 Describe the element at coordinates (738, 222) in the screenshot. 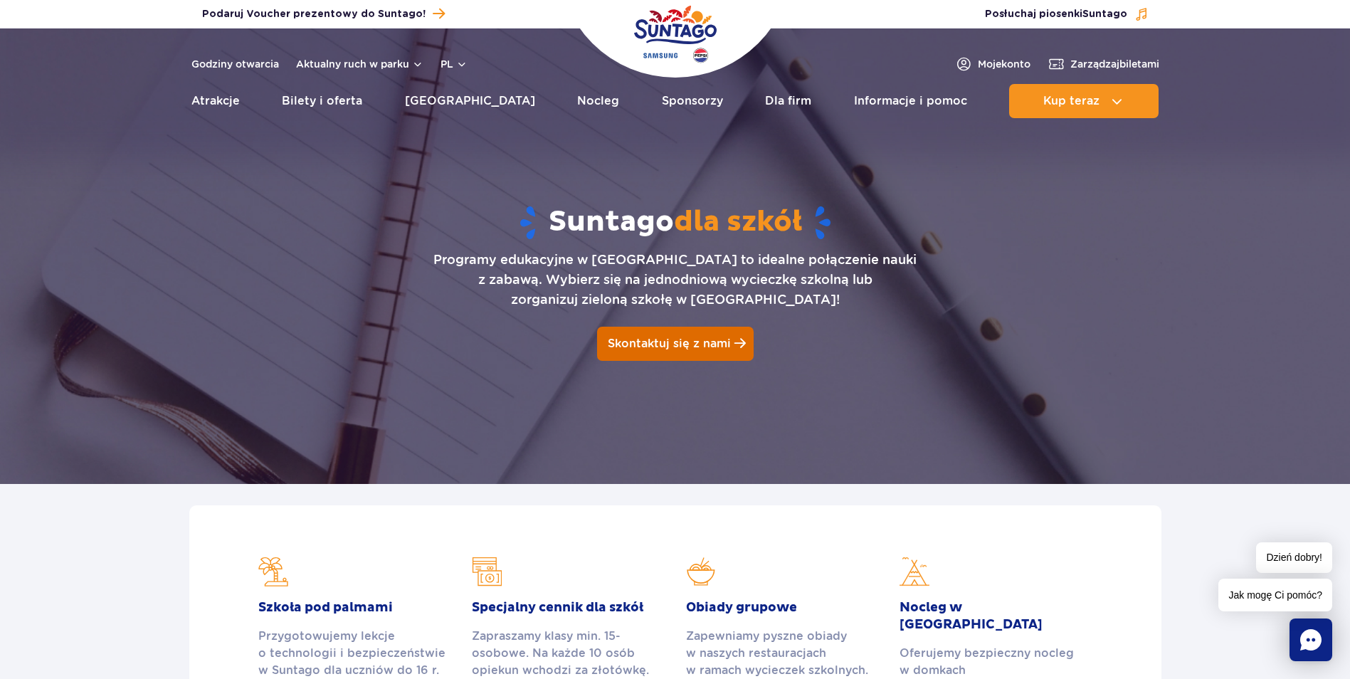

I see `span: dla szkół` at that location.